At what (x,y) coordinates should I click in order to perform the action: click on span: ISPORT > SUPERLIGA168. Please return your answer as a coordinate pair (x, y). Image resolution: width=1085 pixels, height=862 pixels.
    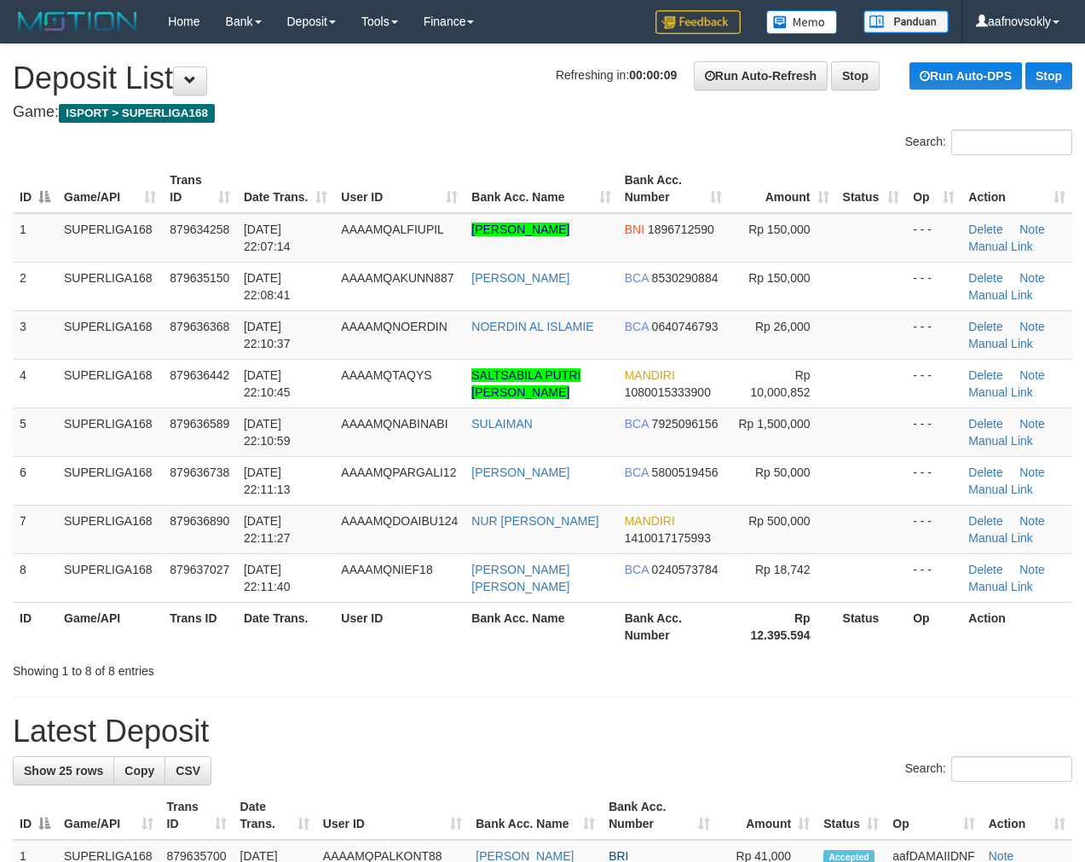
    Looking at the image, I should click on (136, 113).